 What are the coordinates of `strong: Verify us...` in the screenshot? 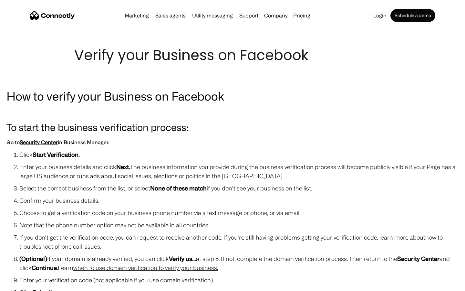 It's located at (182, 258).